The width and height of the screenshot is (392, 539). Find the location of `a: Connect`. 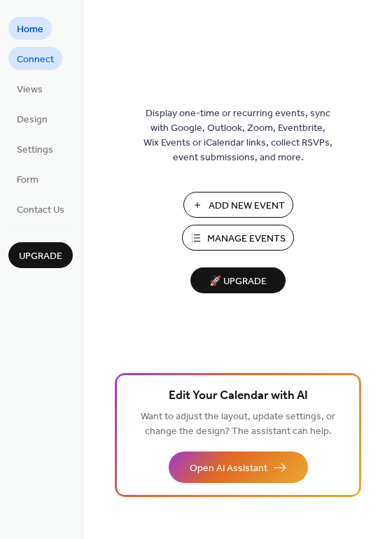

a: Connect is located at coordinates (35, 58).